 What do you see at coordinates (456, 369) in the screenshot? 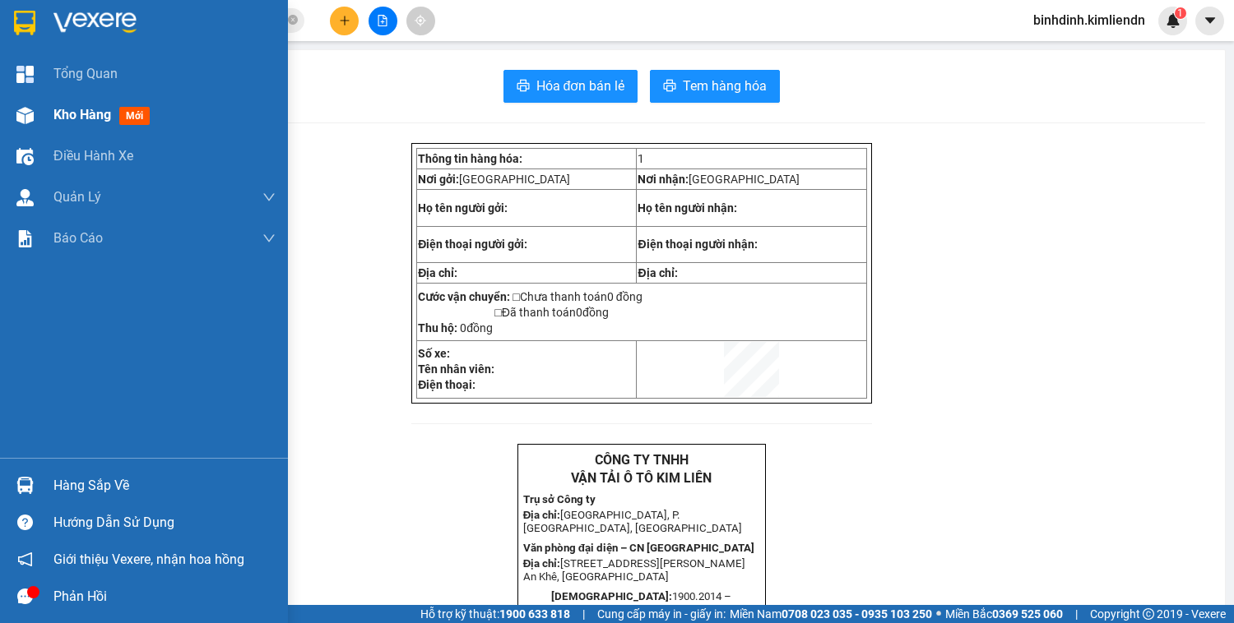
I see `strong: Tên nhân viên:` at bounding box center [456, 369].